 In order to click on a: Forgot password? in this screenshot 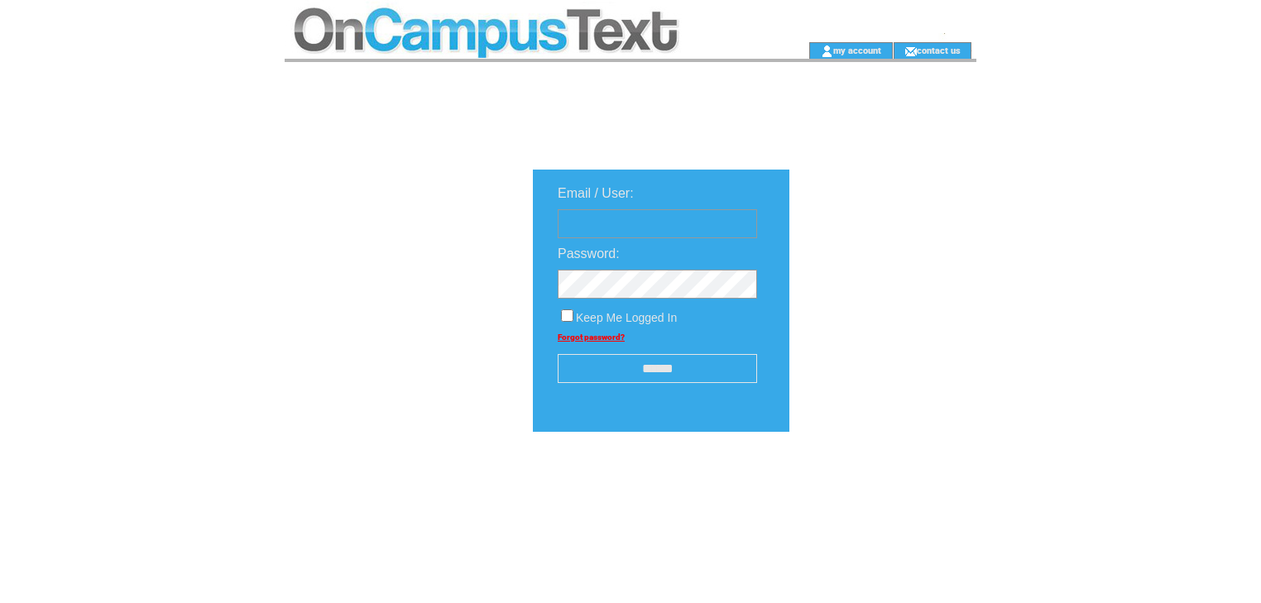, I will do `click(591, 337)`.